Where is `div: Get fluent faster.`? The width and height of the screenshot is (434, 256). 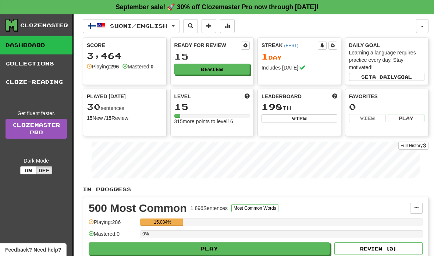
div: Get fluent faster. is located at coordinates (36, 113).